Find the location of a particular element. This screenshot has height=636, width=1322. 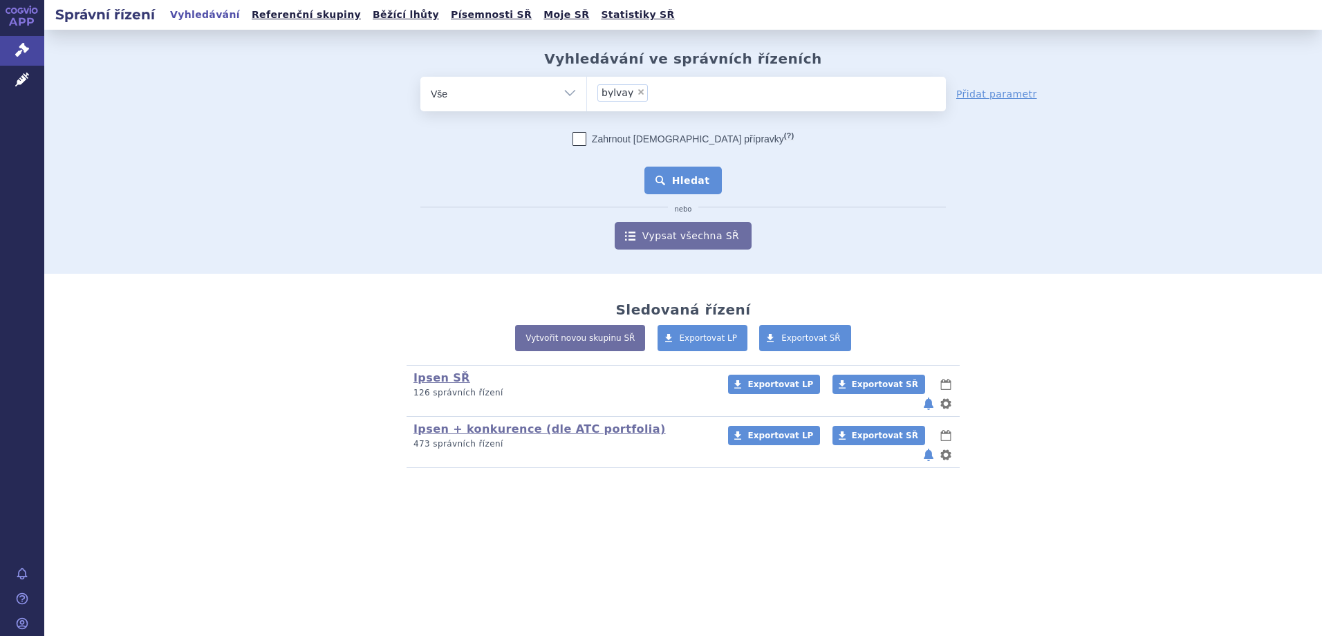

a: Vytvořit novou skupinu SŘ is located at coordinates (580, 338).